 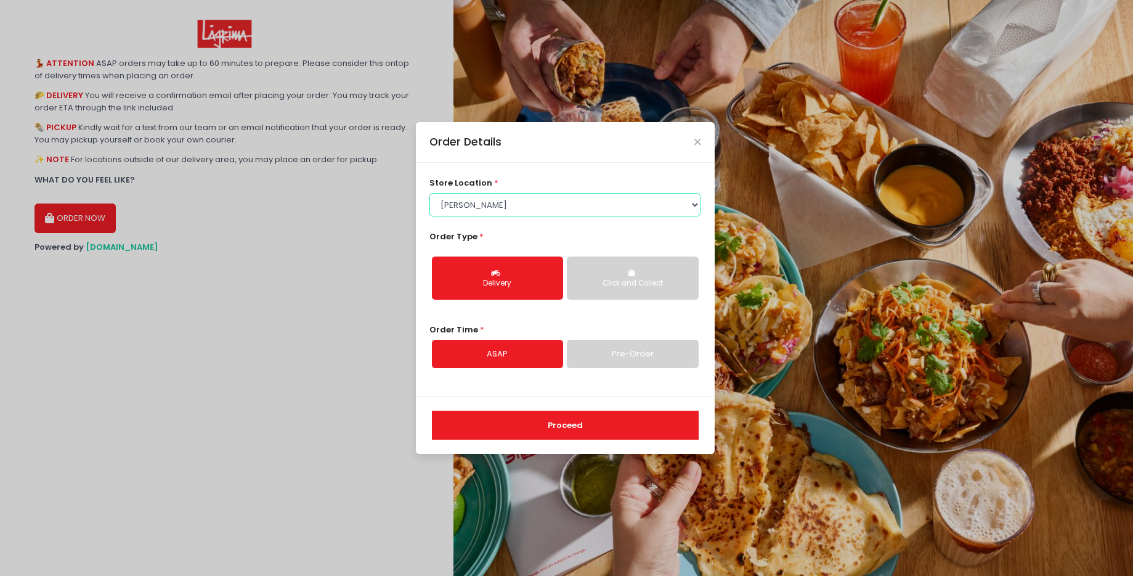 I want to click on button: Delivery, so click(x=497, y=278).